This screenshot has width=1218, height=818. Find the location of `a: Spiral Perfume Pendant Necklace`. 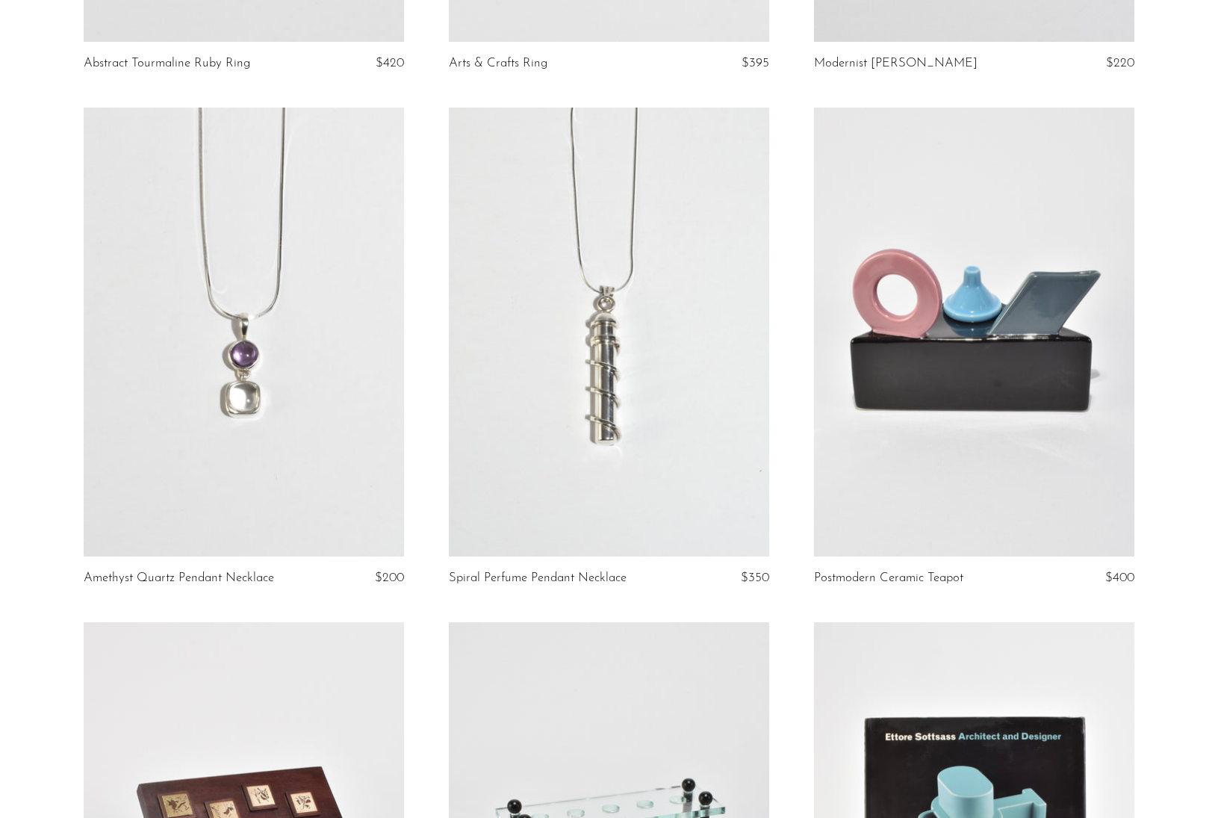

a: Spiral Perfume Pendant Necklace is located at coordinates (538, 578).